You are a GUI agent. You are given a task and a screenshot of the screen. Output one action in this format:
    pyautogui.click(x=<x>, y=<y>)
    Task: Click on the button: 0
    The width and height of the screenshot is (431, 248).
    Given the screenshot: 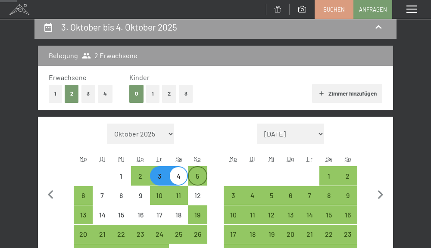 What is the action you would take?
    pyautogui.click(x=136, y=93)
    